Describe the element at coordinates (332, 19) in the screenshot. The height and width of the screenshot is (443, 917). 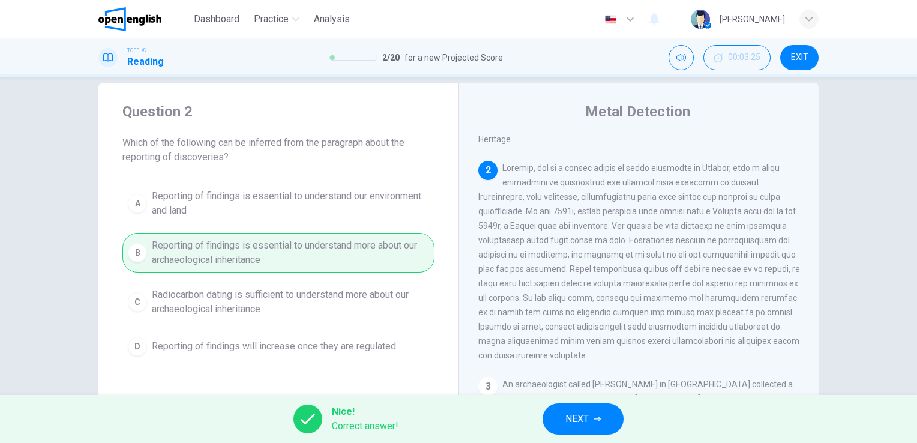
I see `span: Analysis` at that location.